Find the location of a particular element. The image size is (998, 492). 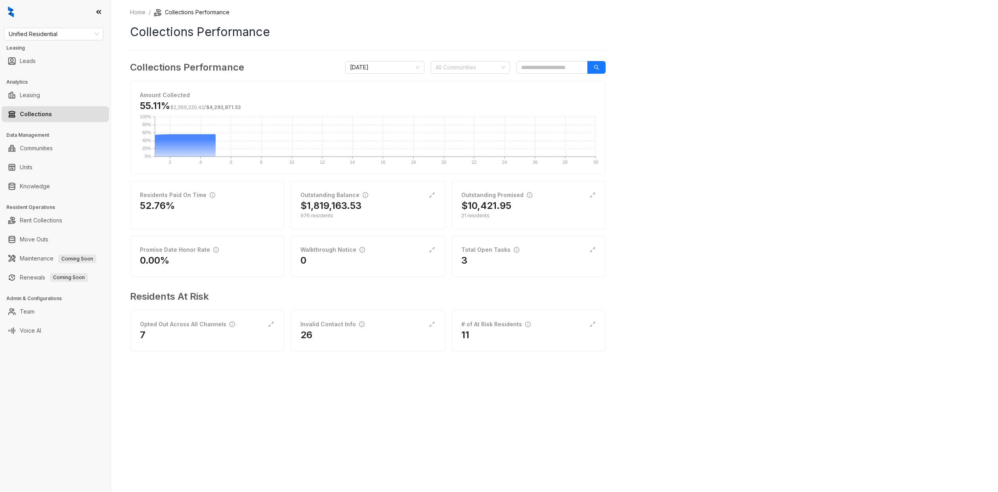

img: logo is located at coordinates (11, 12).